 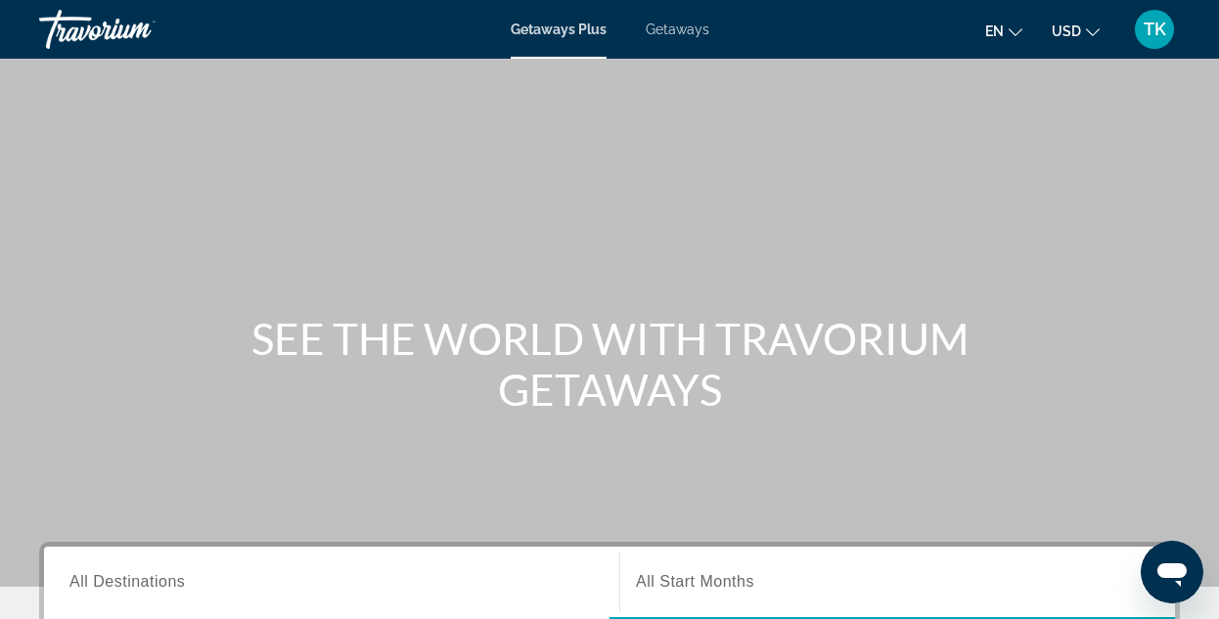 I want to click on a: Getaways Plus, so click(x=559, y=29).